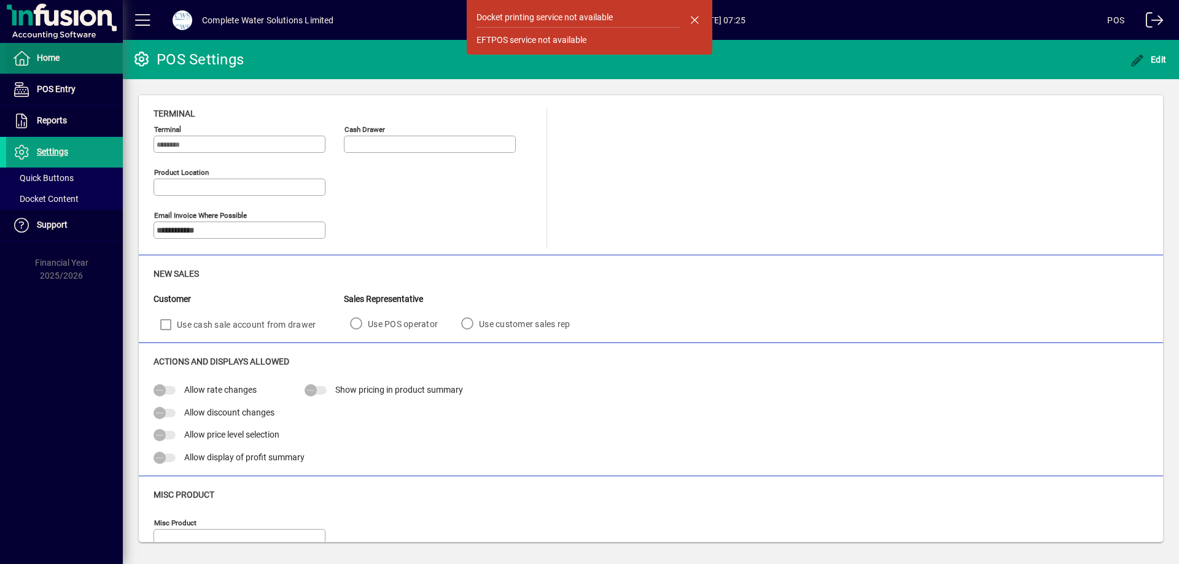 This screenshot has height=564, width=1179. Describe the element at coordinates (64, 121) in the screenshot. I see `a: Reports` at that location.